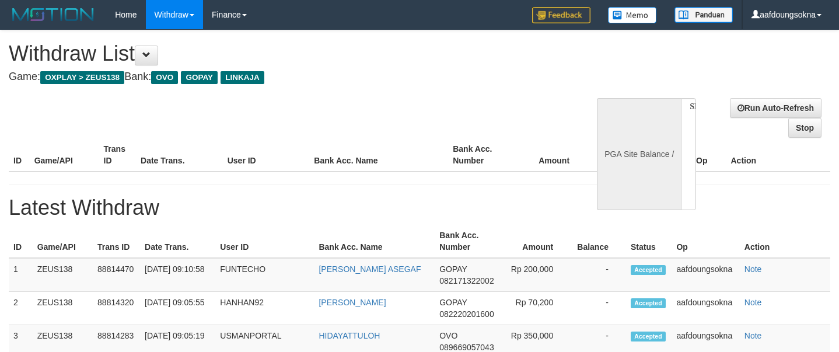 This screenshot has height=352, width=839. What do you see at coordinates (561, 15) in the screenshot?
I see `img: Feedback.jpg` at bounding box center [561, 15].